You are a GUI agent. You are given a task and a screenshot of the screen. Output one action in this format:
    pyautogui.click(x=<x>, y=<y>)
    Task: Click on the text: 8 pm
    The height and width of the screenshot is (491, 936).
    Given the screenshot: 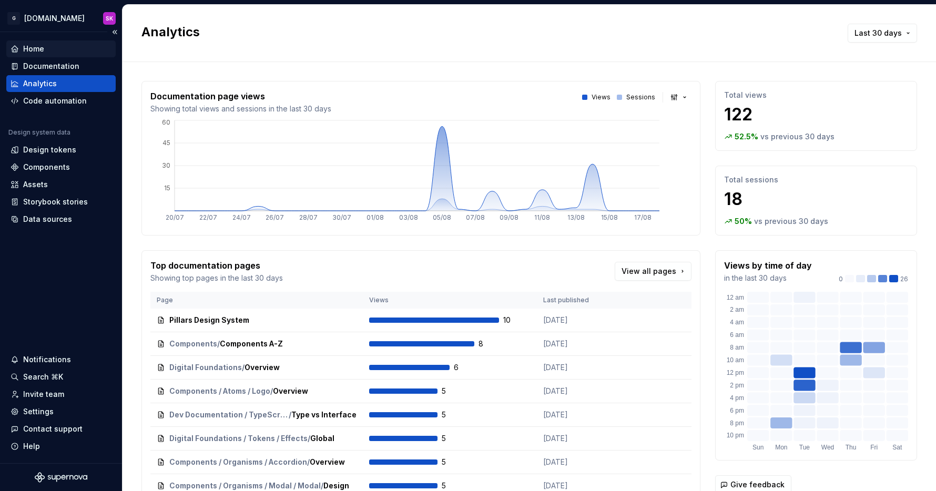 What is the action you would take?
    pyautogui.click(x=736, y=423)
    